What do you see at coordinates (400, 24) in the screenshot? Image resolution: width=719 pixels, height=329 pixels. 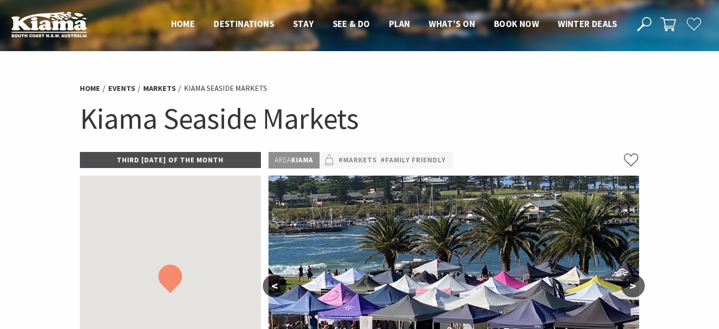 I see `span: Plan` at bounding box center [400, 24].